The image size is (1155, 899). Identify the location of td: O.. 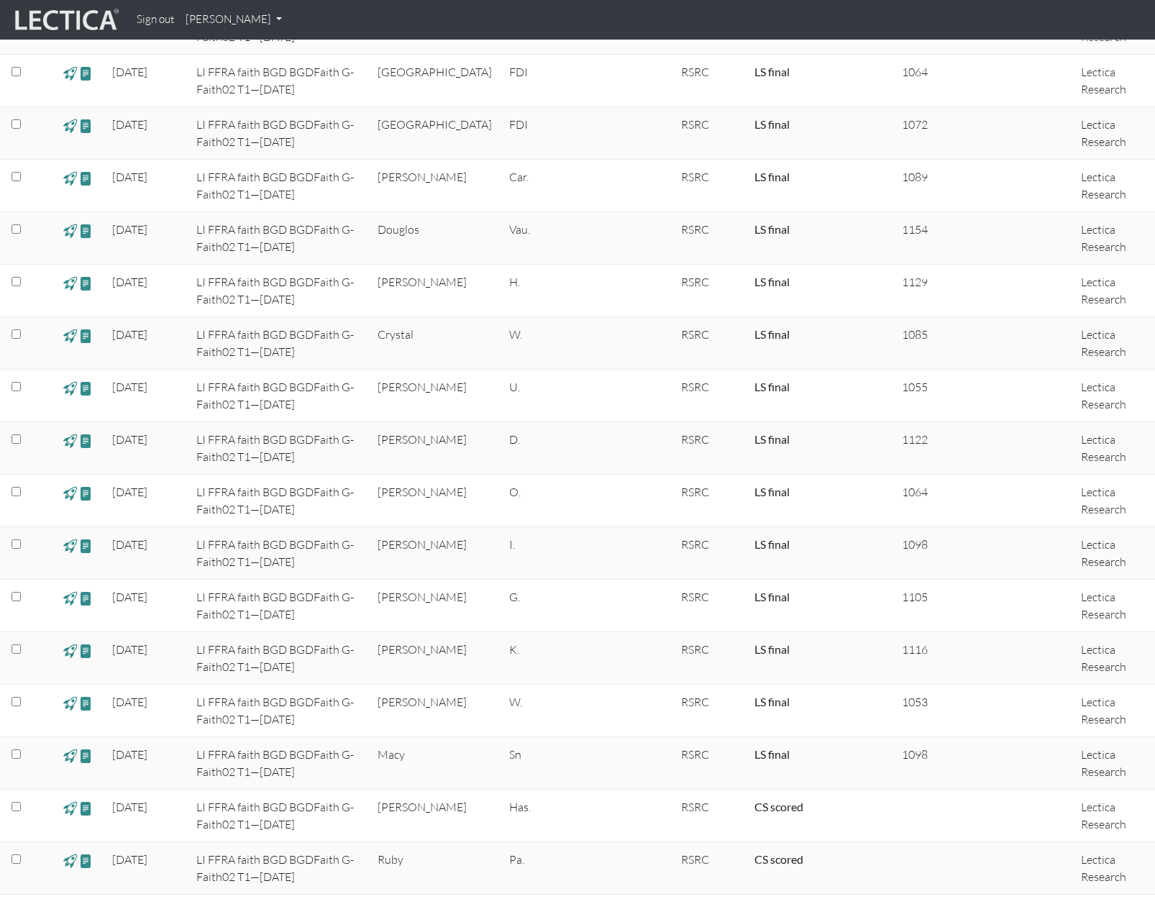
(554, 500).